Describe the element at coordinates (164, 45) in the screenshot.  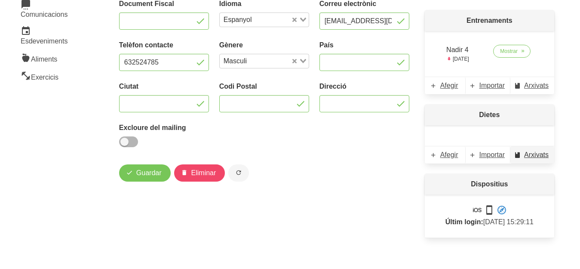
I see `label: Telèfon contacte` at that location.